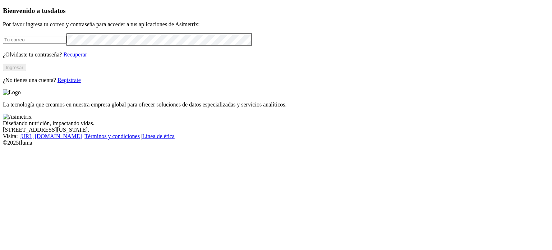  Describe the element at coordinates (276, 143) in the screenshot. I see `div: © 2025 Iluma` at that location.